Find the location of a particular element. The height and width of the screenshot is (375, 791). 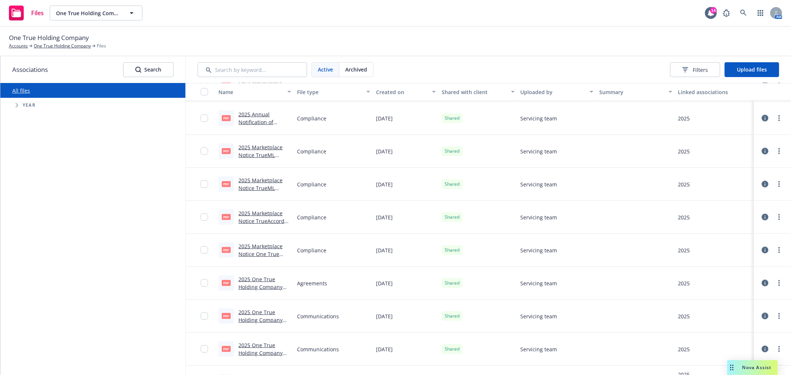

div: Tree Example is located at coordinates (93, 105).